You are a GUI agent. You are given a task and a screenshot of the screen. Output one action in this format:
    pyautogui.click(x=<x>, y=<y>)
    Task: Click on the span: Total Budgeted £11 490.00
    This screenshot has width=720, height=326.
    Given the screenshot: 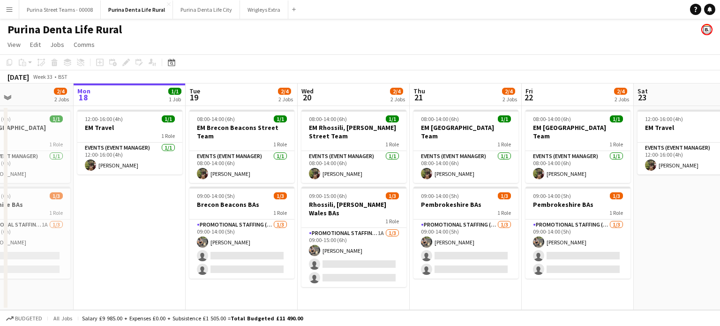 What is the action you would take?
    pyautogui.click(x=267, y=318)
    